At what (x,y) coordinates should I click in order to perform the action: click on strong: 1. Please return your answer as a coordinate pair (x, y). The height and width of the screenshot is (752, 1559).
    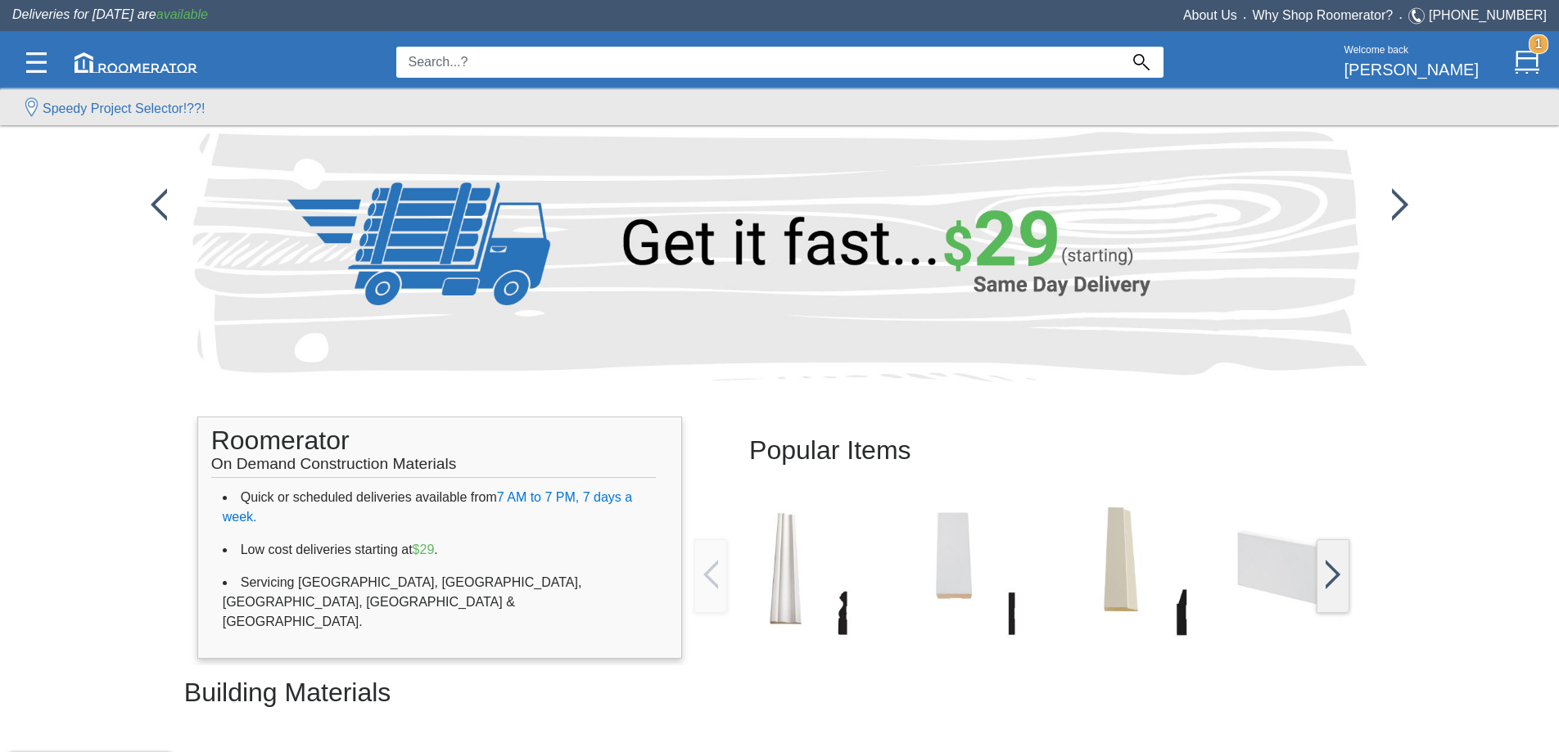
    Looking at the image, I should click on (1538, 44).